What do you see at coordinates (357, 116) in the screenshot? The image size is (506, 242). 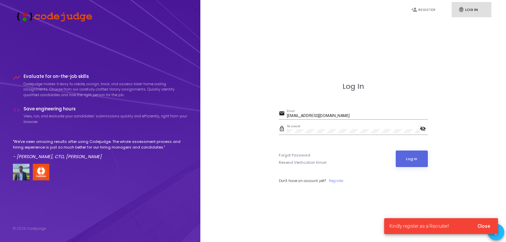 I see `input: Email` at bounding box center [357, 116].